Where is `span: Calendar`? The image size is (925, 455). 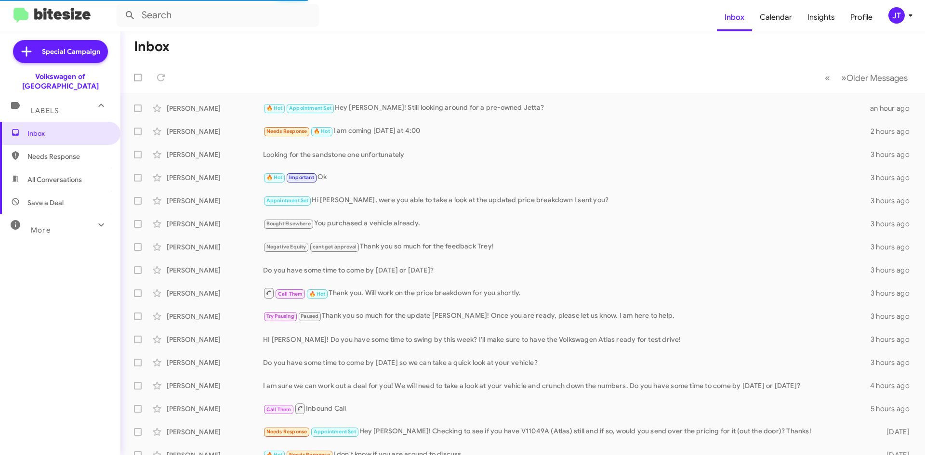
span: Calendar is located at coordinates (776, 17).